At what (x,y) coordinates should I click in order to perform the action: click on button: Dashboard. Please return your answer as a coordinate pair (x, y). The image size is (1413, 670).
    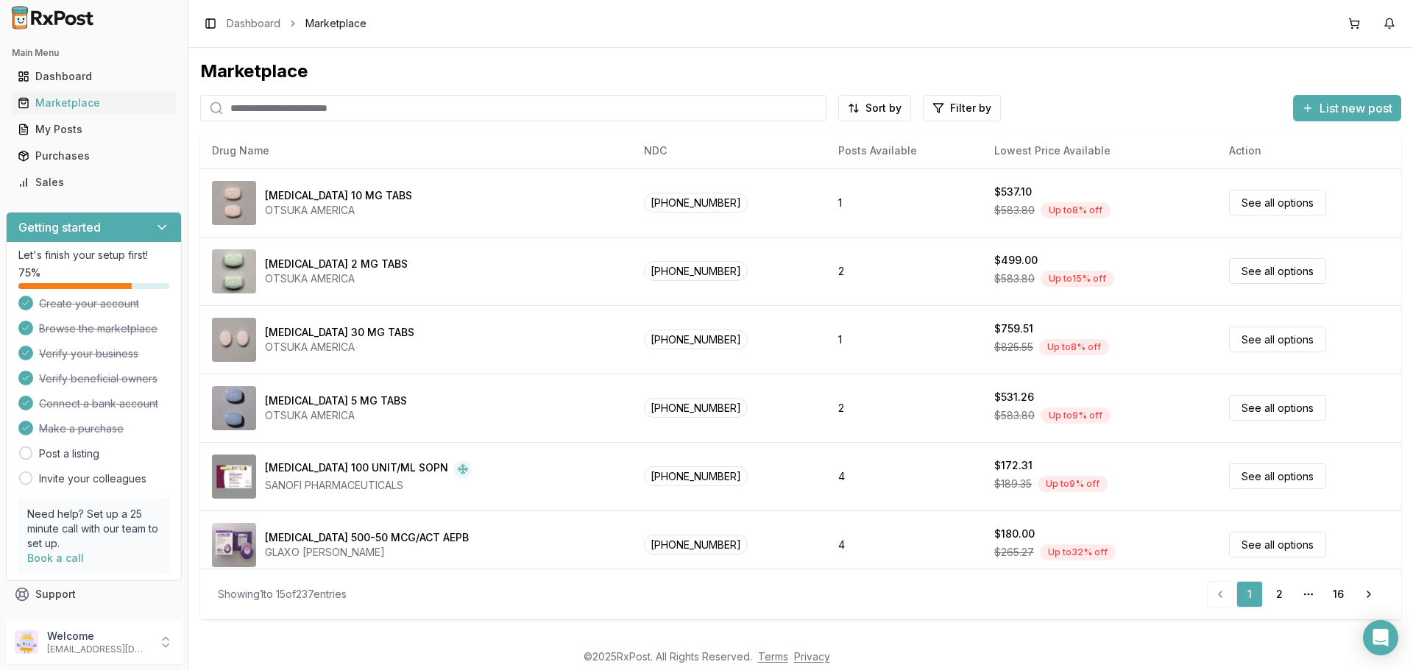
    Looking at the image, I should click on (93, 77).